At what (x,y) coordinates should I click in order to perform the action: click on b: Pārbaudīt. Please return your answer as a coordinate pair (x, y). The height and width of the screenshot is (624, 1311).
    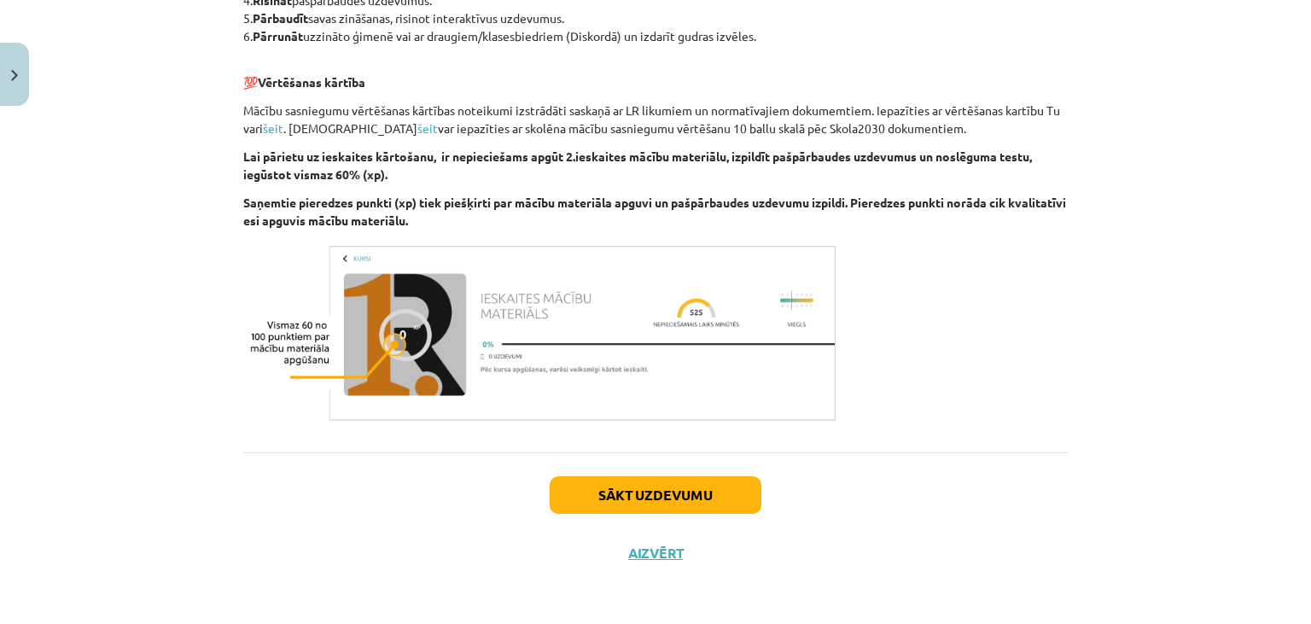
    Looking at the image, I should click on (280, 18).